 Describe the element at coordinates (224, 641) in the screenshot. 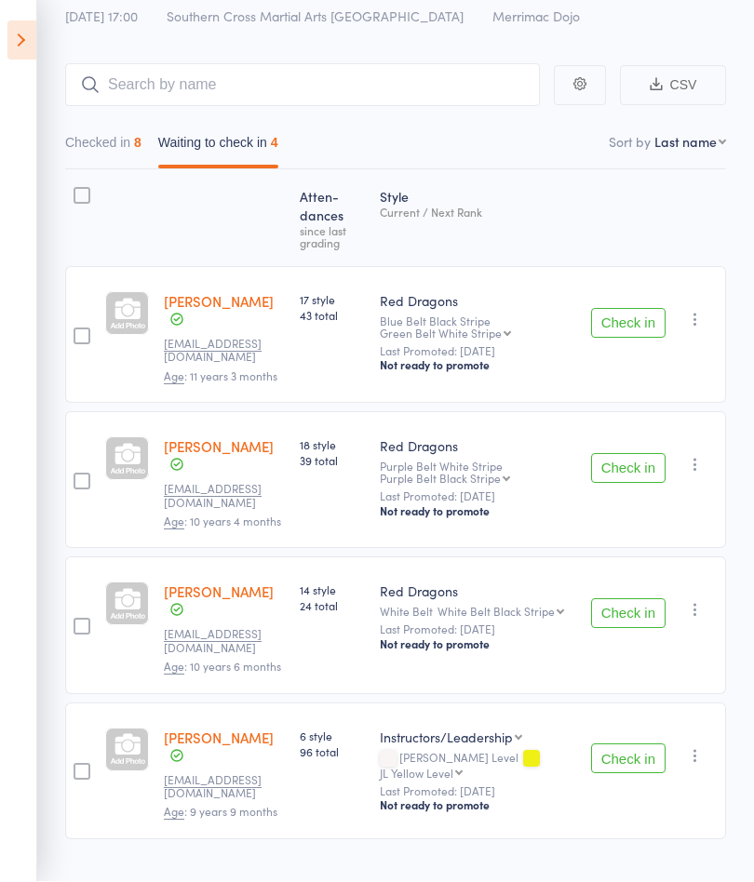

I see `small: cuteli@gmail.com` at that location.